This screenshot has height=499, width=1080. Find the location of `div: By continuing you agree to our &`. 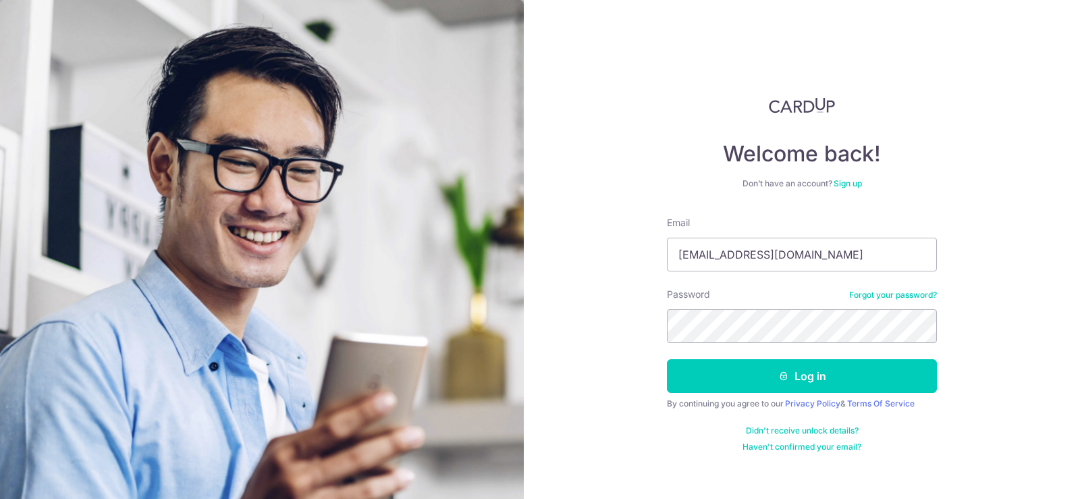

div: By continuing you agree to our & is located at coordinates (802, 403).